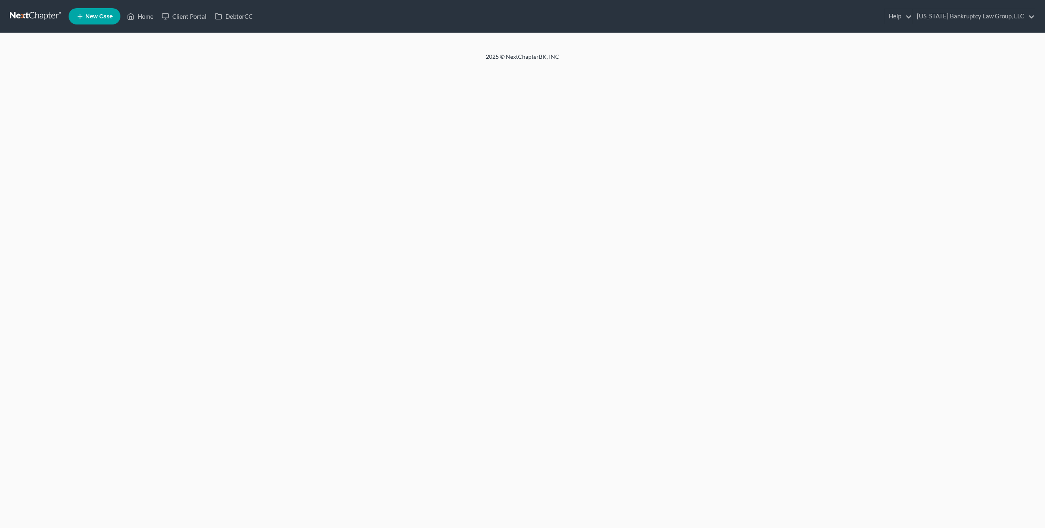  What do you see at coordinates (234, 16) in the screenshot?
I see `a: DebtorCC` at bounding box center [234, 16].